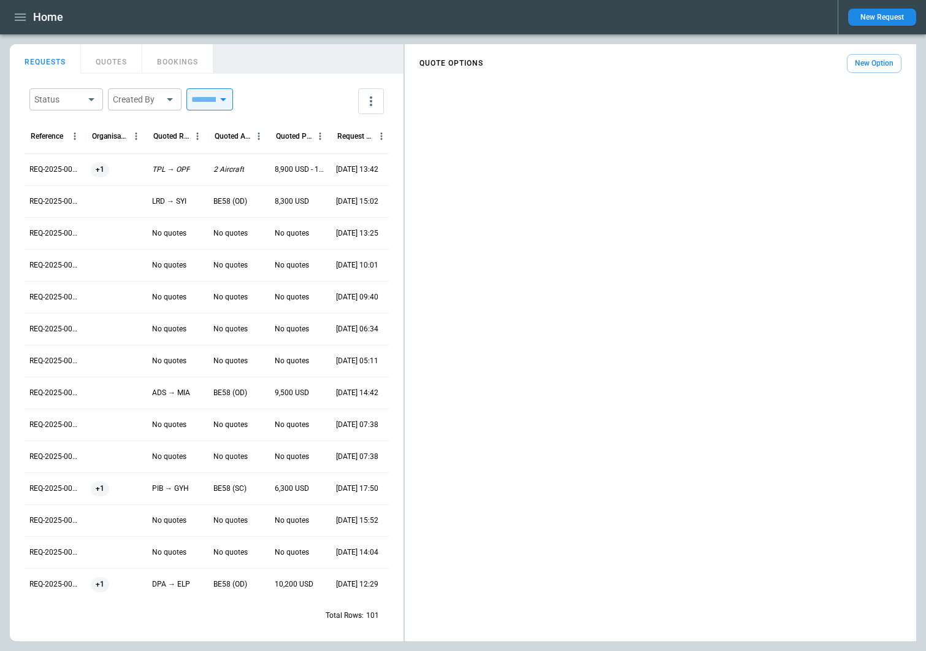 This screenshot has height=651, width=926. Describe the element at coordinates (357, 265) in the screenshot. I see `p: 09/03/2025 10:01` at that location.